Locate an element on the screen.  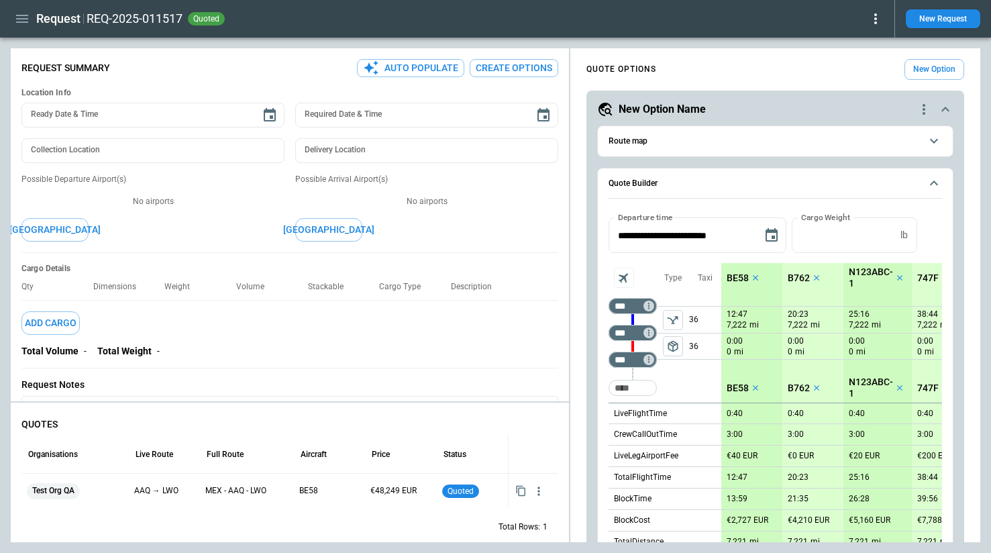
div: Live Route is located at coordinates (154, 454).